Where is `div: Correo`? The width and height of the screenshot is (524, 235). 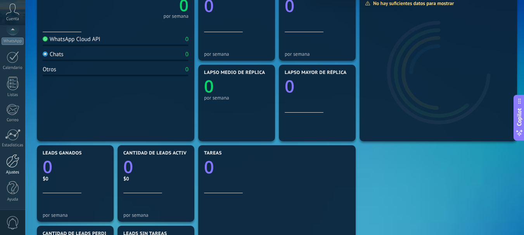
div: Correo is located at coordinates (13, 120).